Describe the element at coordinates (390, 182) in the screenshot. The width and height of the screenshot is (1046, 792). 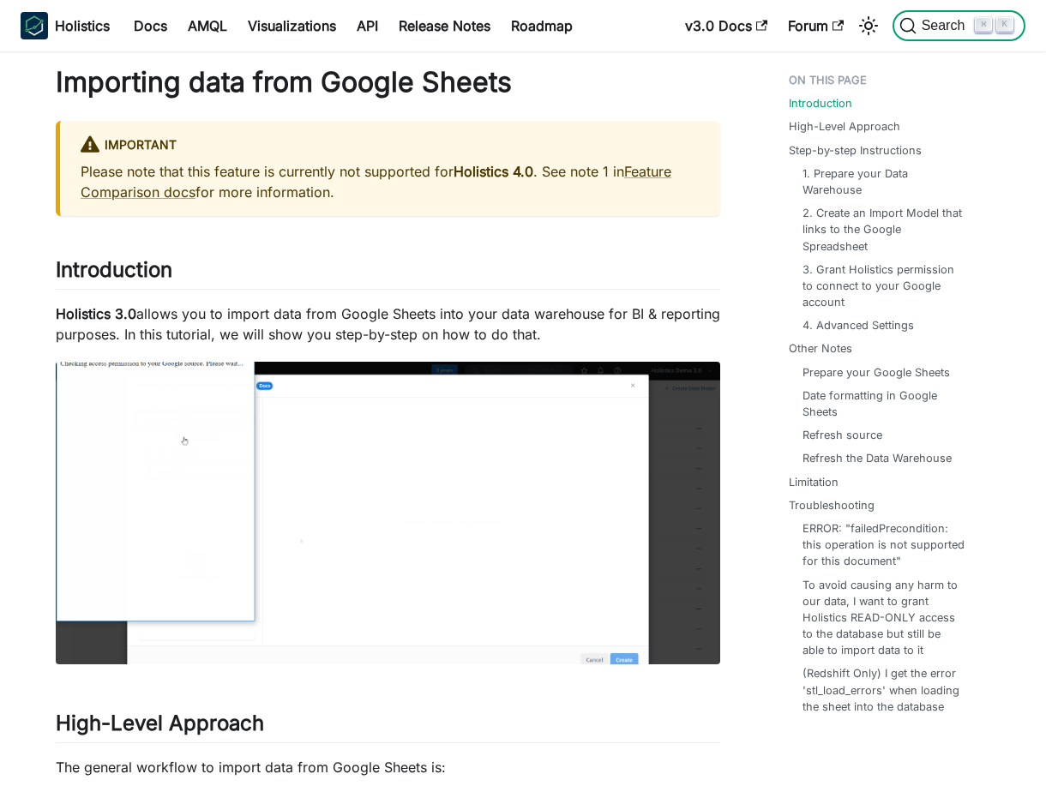
I see `p: Please note that this feature is currently not supported for . See note 1 in for more information.` at that location.